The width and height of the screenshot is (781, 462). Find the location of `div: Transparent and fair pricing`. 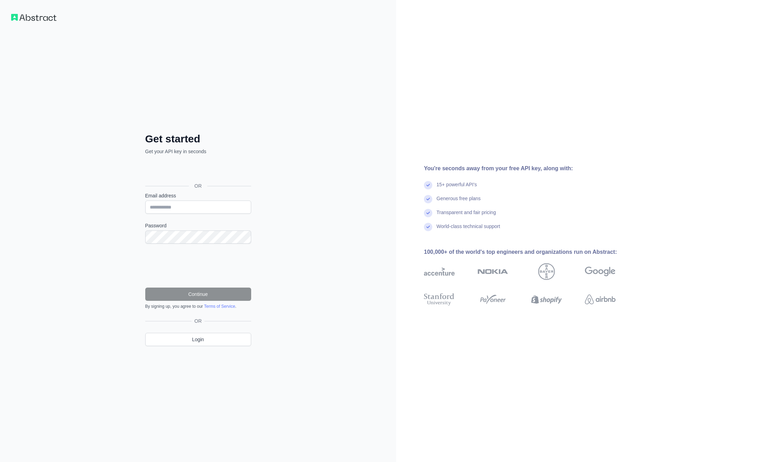

div: Transparent and fair pricing is located at coordinates (466, 216).